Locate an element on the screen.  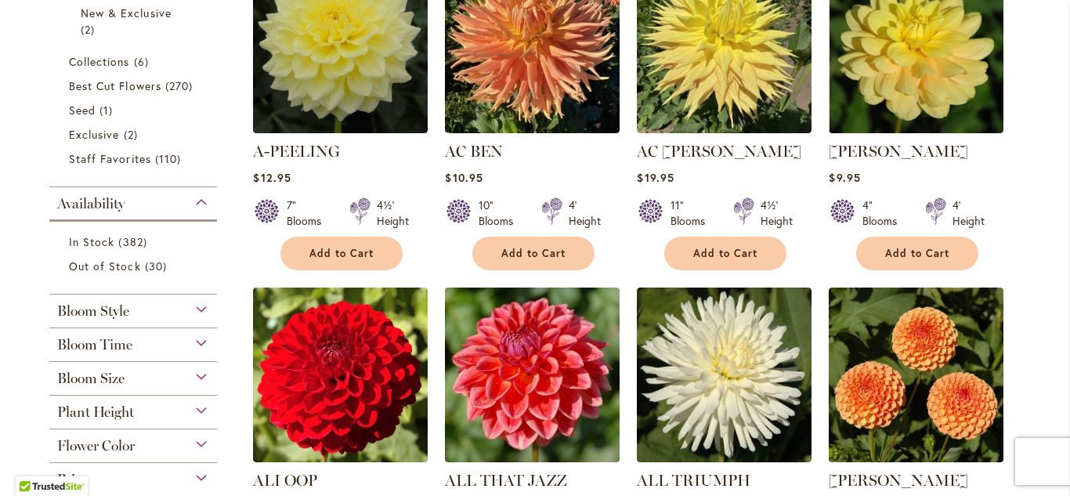
span: Bloom Time is located at coordinates (95, 345).